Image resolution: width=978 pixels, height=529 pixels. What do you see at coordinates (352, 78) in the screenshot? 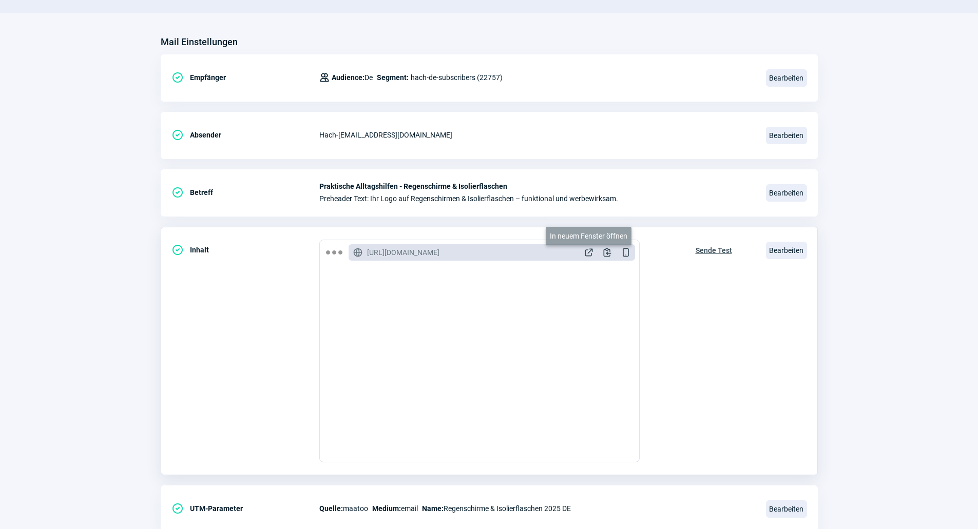
I see `span: De` at bounding box center [352, 78].